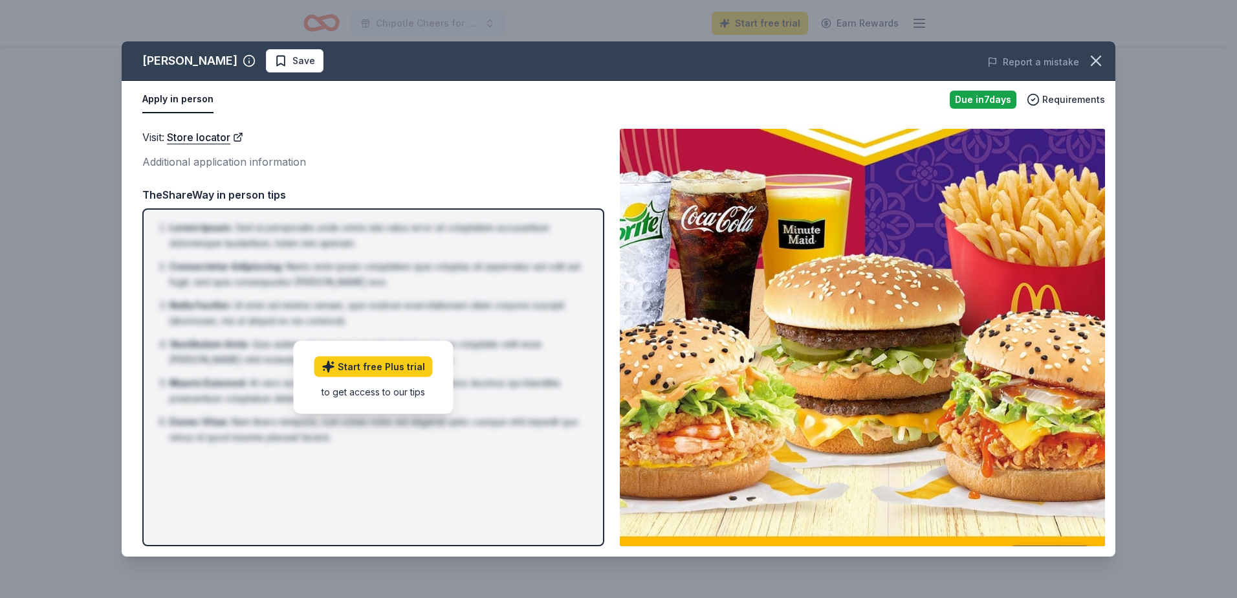 This screenshot has height=598, width=1237. I want to click on button: Requirements, so click(1066, 100).